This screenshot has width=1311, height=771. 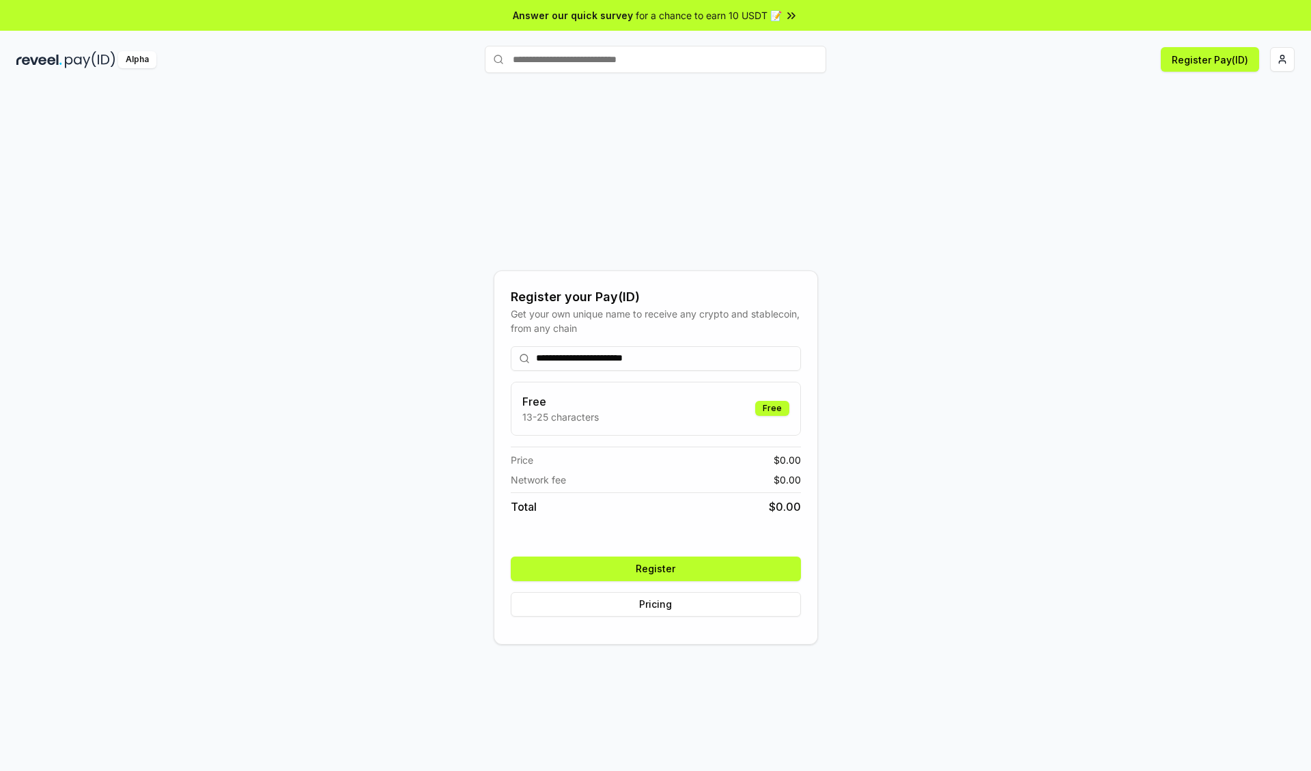 What do you see at coordinates (655, 569) in the screenshot?
I see `button: Register` at bounding box center [655, 569].